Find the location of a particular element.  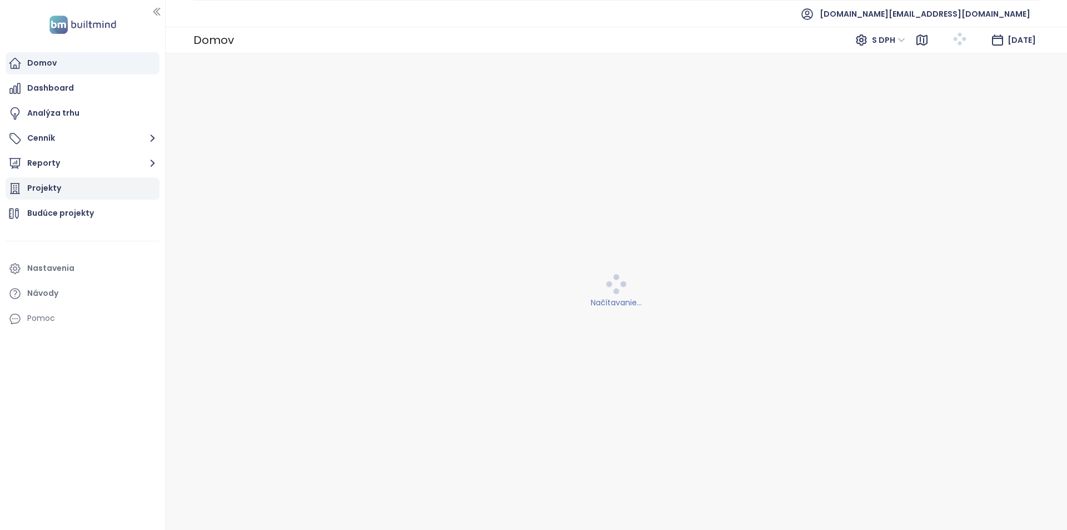

div: Načítavanie... is located at coordinates (616, 302).